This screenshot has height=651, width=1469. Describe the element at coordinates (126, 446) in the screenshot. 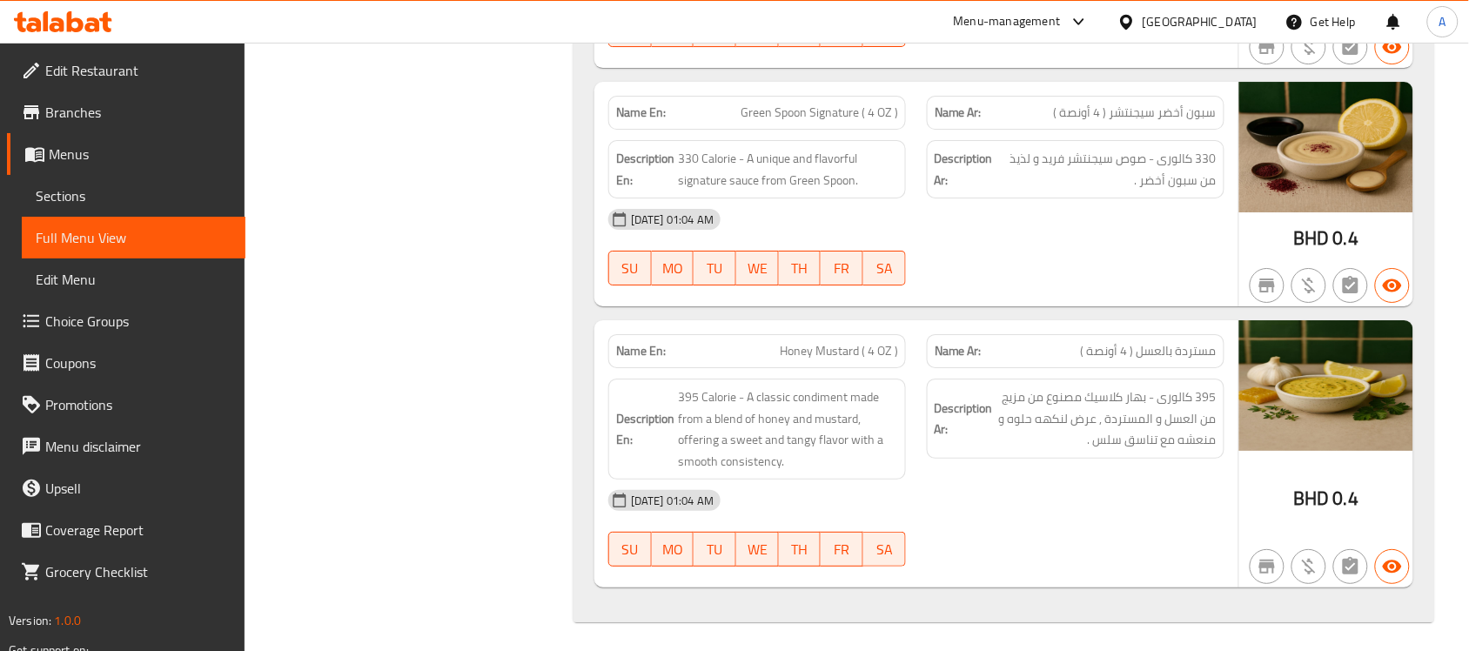

I see `a: Menu disclaimer` at that location.